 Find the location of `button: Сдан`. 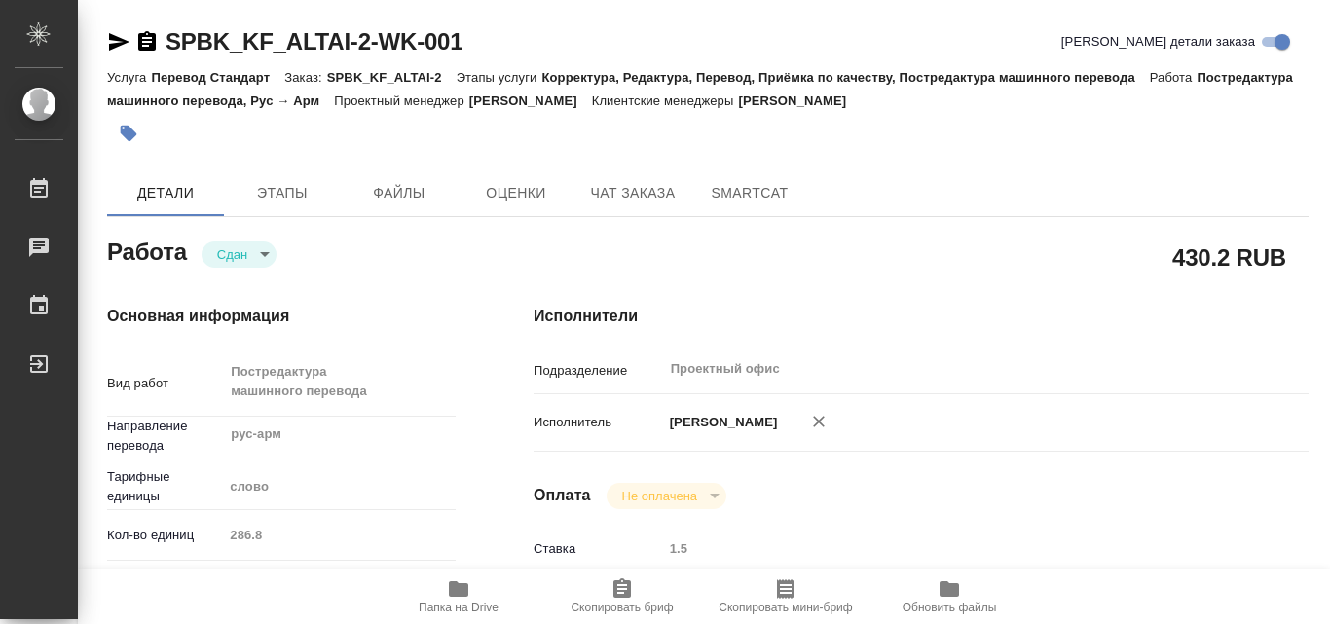

button: Сдан is located at coordinates (232, 254).